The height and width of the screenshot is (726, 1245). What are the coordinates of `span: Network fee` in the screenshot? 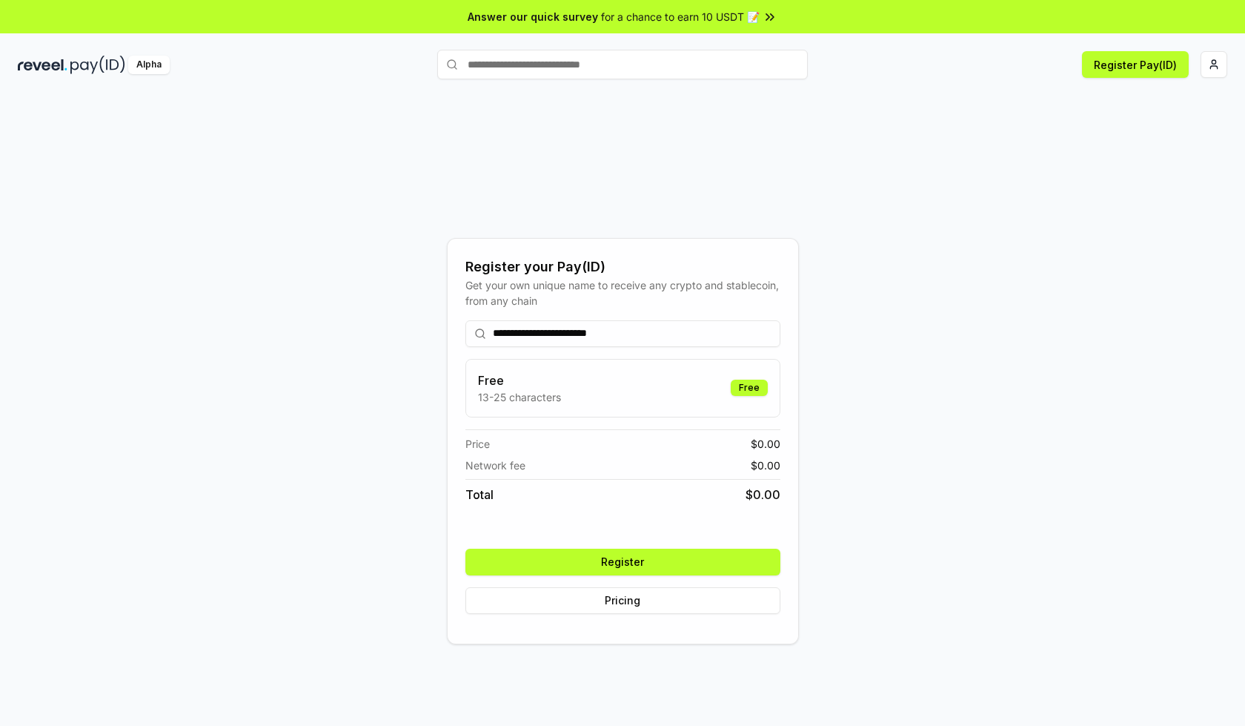 It's located at (495, 465).